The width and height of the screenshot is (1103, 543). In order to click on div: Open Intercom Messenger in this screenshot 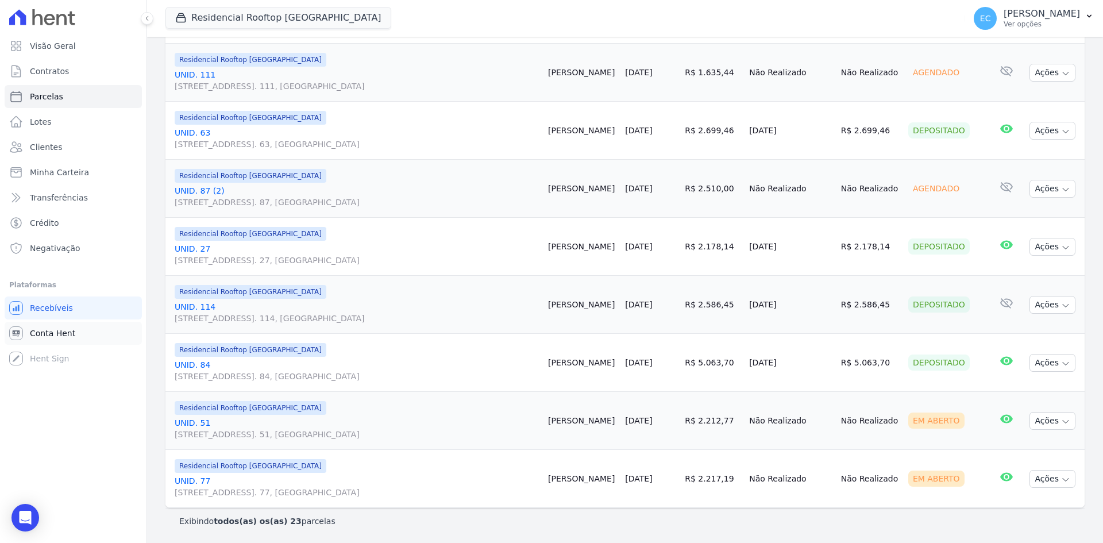, I will do `click(25, 518)`.